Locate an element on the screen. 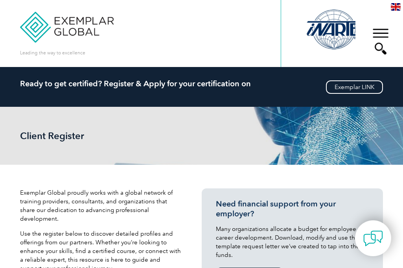 This screenshot has height=268, width=403. h2: Ready to get certified? Register & Apply for your certification on is located at coordinates (202, 83).